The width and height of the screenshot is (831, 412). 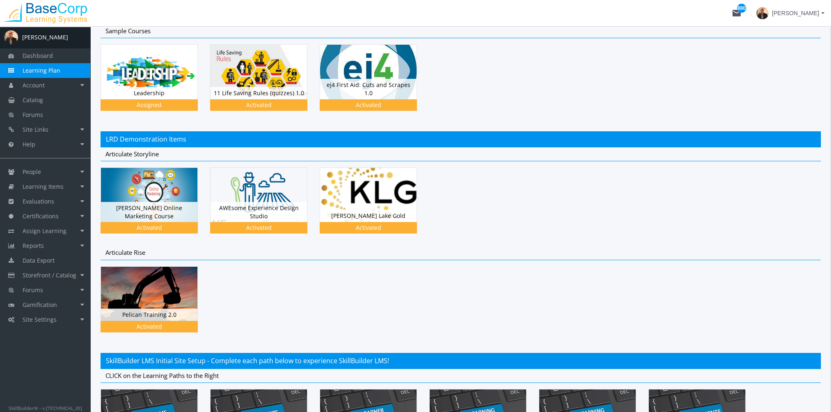 What do you see at coordinates (38, 201) in the screenshot?
I see `span: Evaluations` at bounding box center [38, 201].